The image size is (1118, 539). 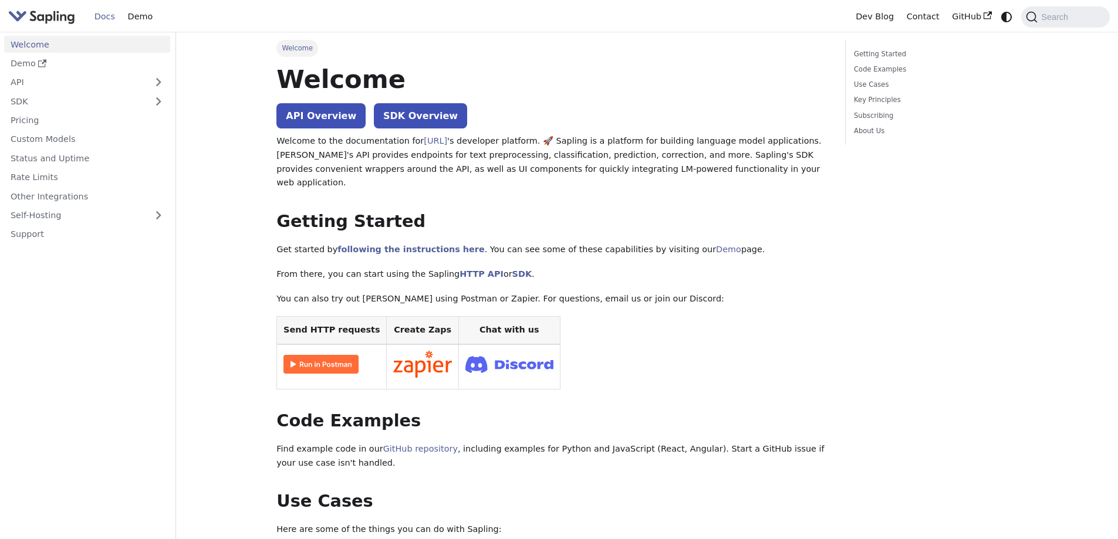 I want to click on p: Find example code in our , including examples for Python and JavaScript (React, Angular). Start a..., so click(x=552, y=457).